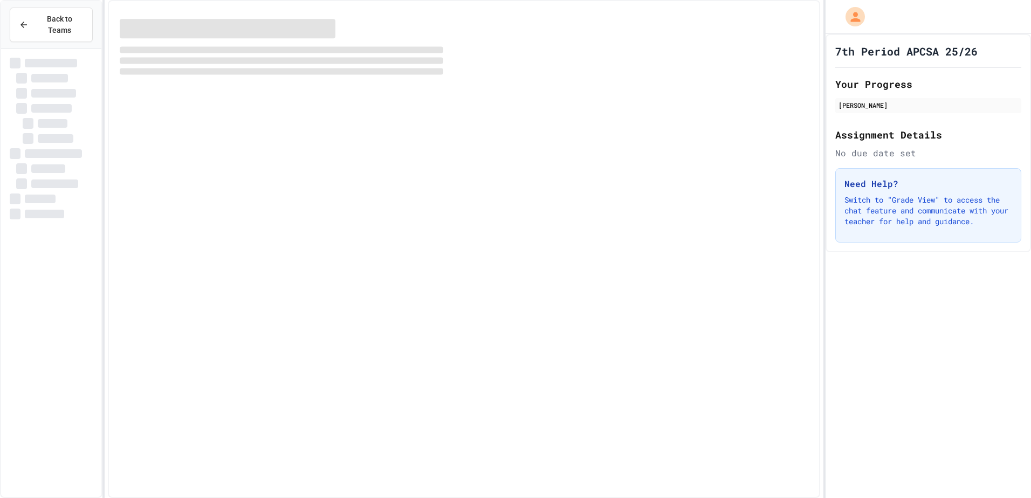 The width and height of the screenshot is (1031, 498). I want to click on p: Switch to "Grade View" to access the chat feature and communicate with your teacher for help and ..., so click(928, 211).